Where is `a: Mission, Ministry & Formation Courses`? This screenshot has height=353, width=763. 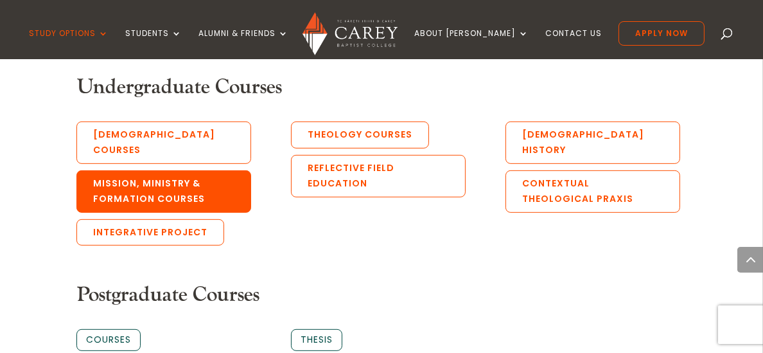
a: Mission, Ministry & Formation Courses is located at coordinates (164, 191).